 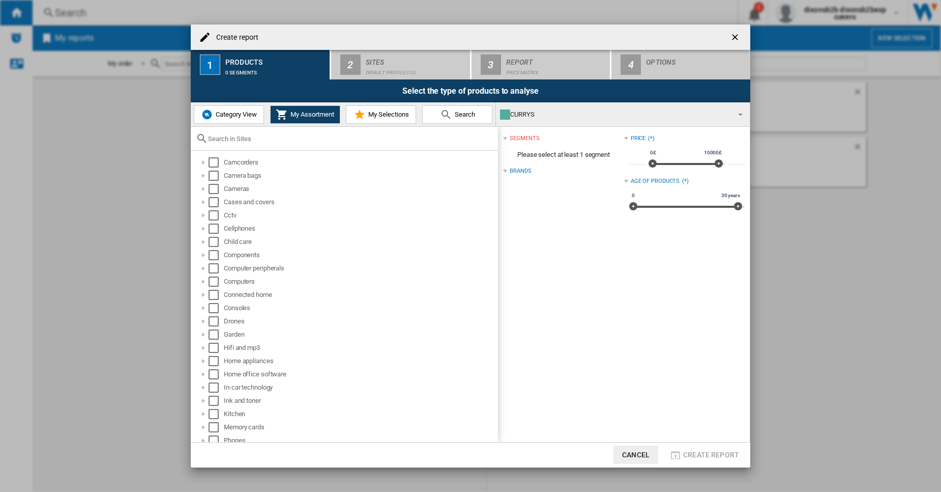 What do you see at coordinates (387, 114) in the screenshot?
I see `span: My Selections` at bounding box center [387, 114].